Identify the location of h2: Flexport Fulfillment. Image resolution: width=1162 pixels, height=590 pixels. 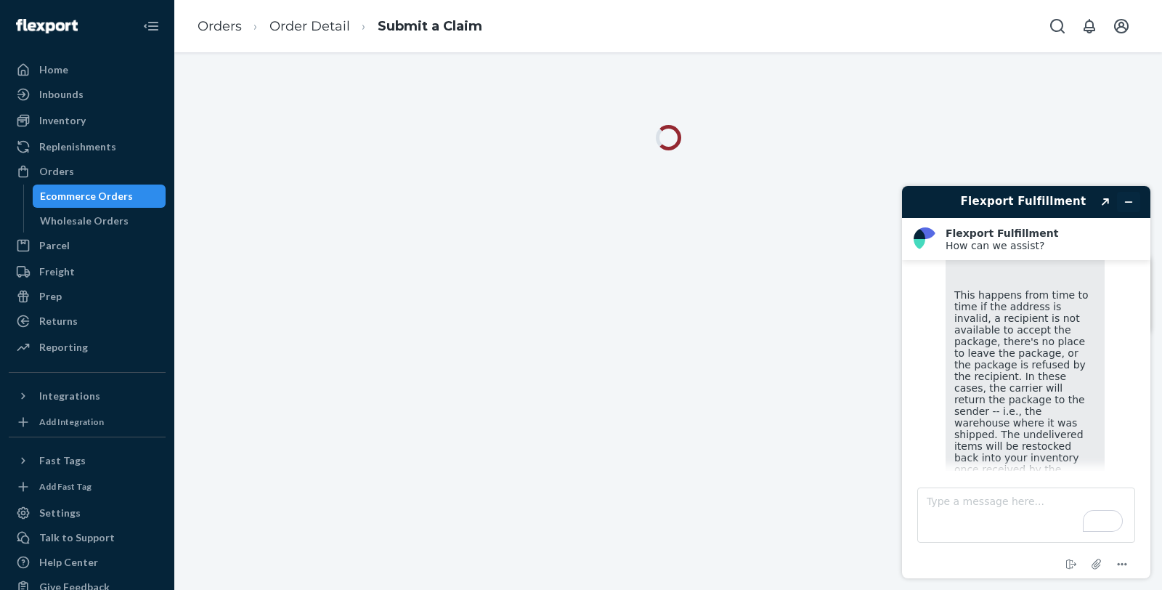
(152, 59).